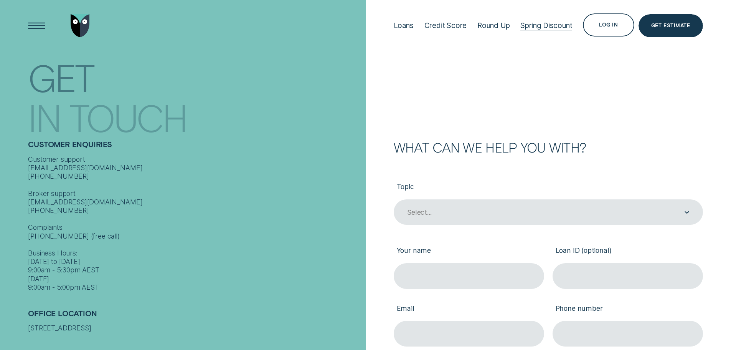 The width and height of the screenshot is (731, 350). I want to click on h2: Office Location, so click(195, 316).